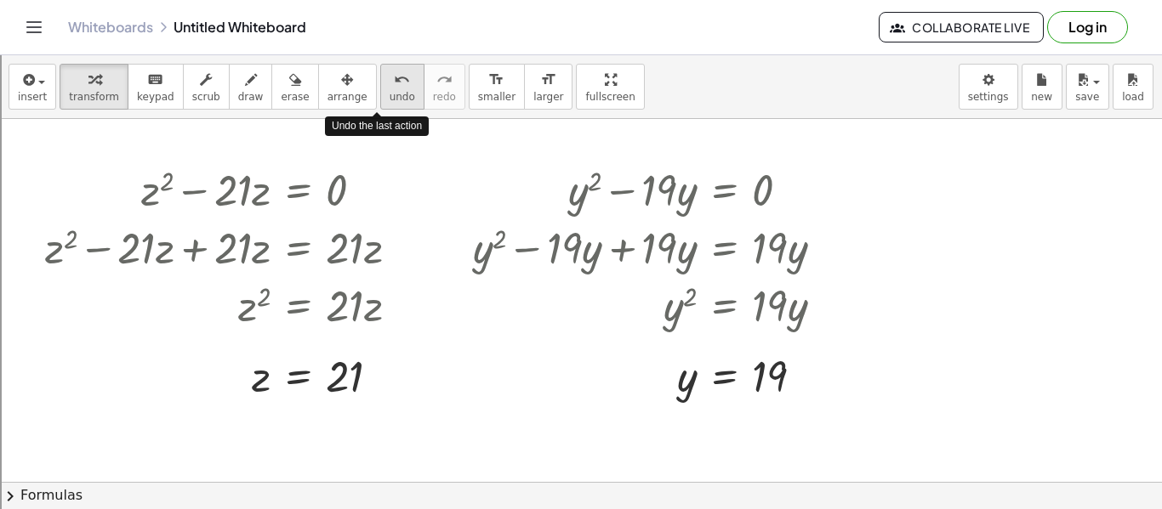  I want to click on button: Collaborate Live, so click(961, 27).